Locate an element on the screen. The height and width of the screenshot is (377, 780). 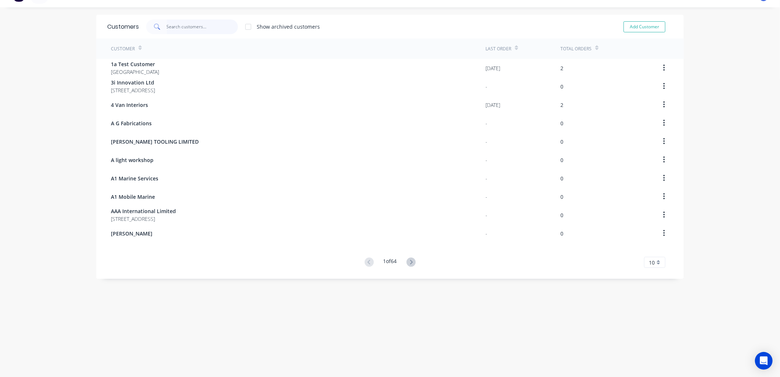
span: A light workshop is located at coordinates (132, 160).